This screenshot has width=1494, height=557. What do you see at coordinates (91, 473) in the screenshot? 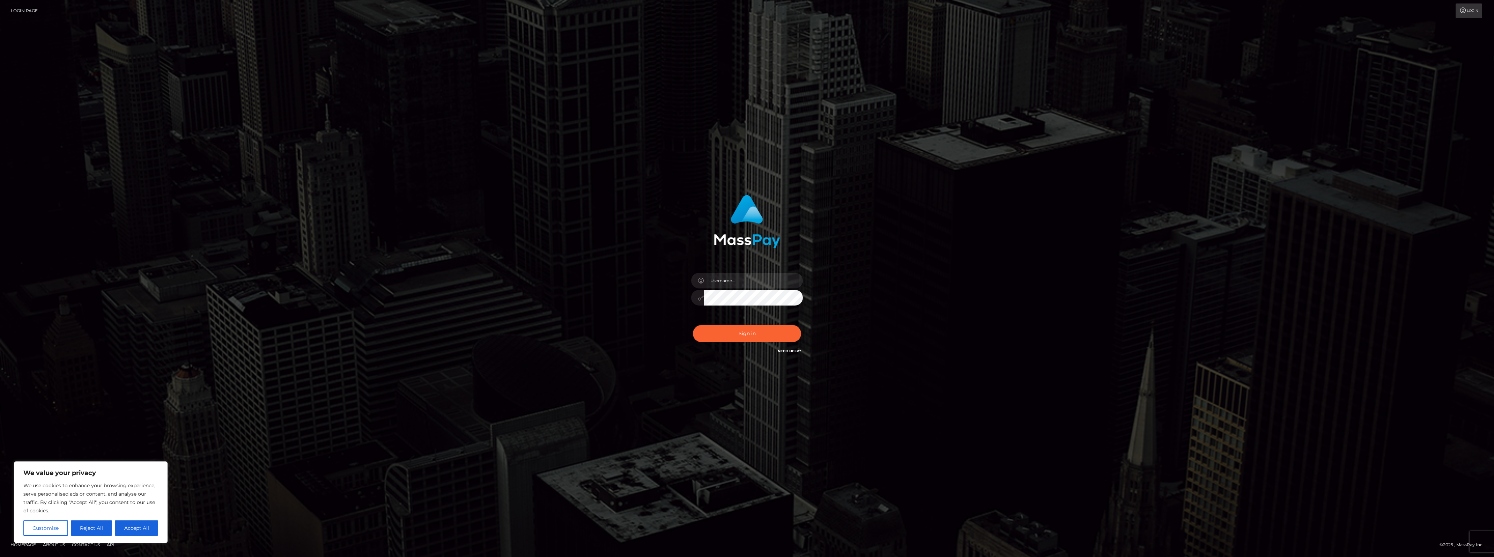
I see `p: We value your privacy` at bounding box center [91, 473].